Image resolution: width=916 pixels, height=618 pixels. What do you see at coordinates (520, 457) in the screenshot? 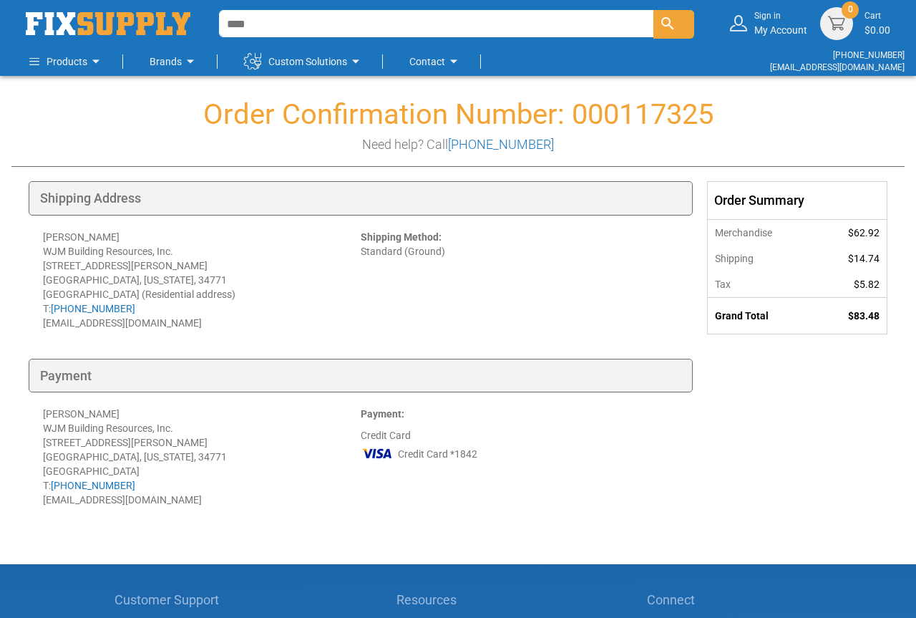
I see `div: Credit Card` at bounding box center [520, 457].